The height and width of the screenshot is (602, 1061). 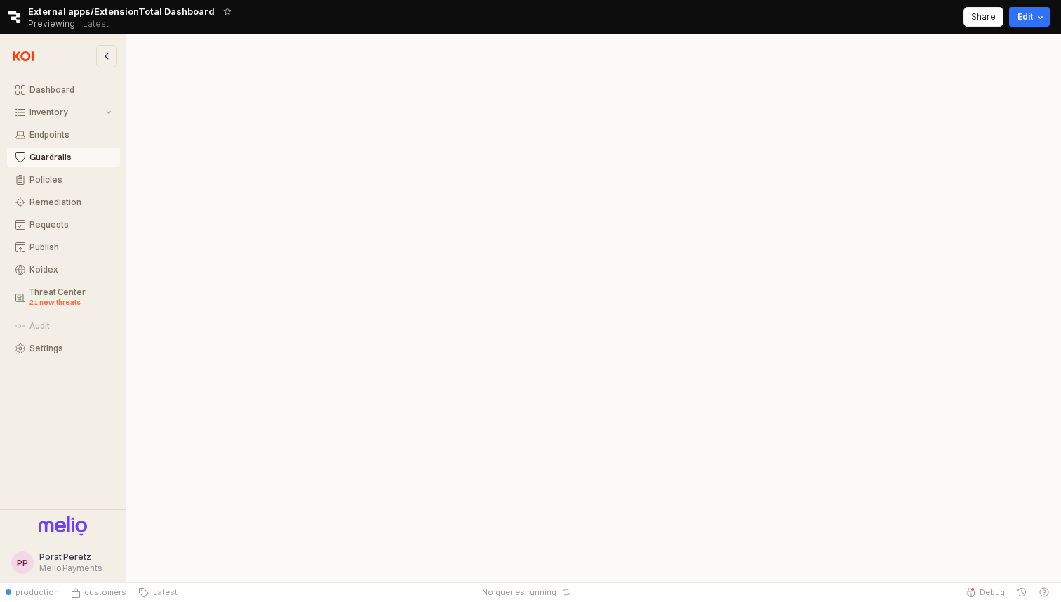 I want to click on button: Publish, so click(x=63, y=247).